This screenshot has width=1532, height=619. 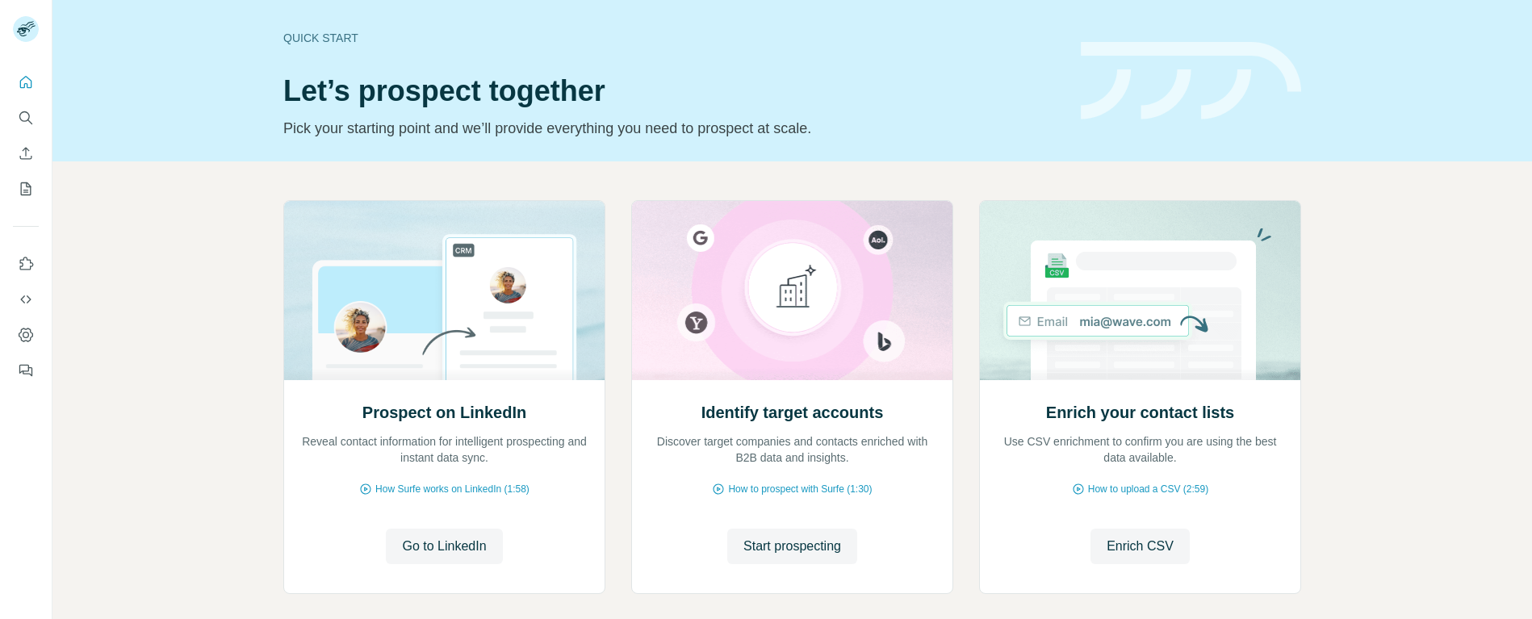 What do you see at coordinates (1140, 413) in the screenshot?
I see `h2: Enrich your contact lists` at bounding box center [1140, 413].